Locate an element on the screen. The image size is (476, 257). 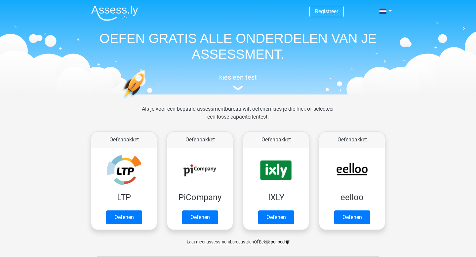
h1: OEFEN GRATIS ALLE ONDERDELEN VAN JE ASSESSMENT. is located at coordinates (238, 46).